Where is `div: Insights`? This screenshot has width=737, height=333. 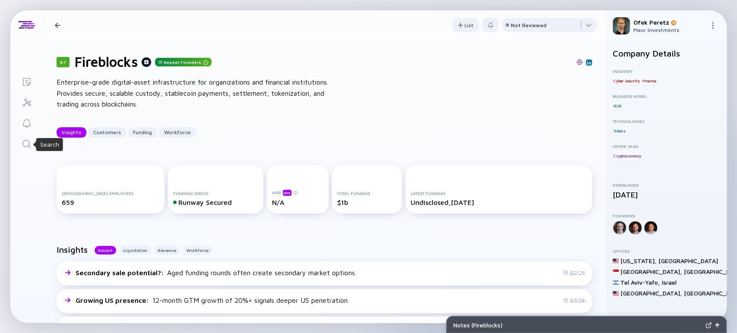 div: Insights is located at coordinates (71, 132).